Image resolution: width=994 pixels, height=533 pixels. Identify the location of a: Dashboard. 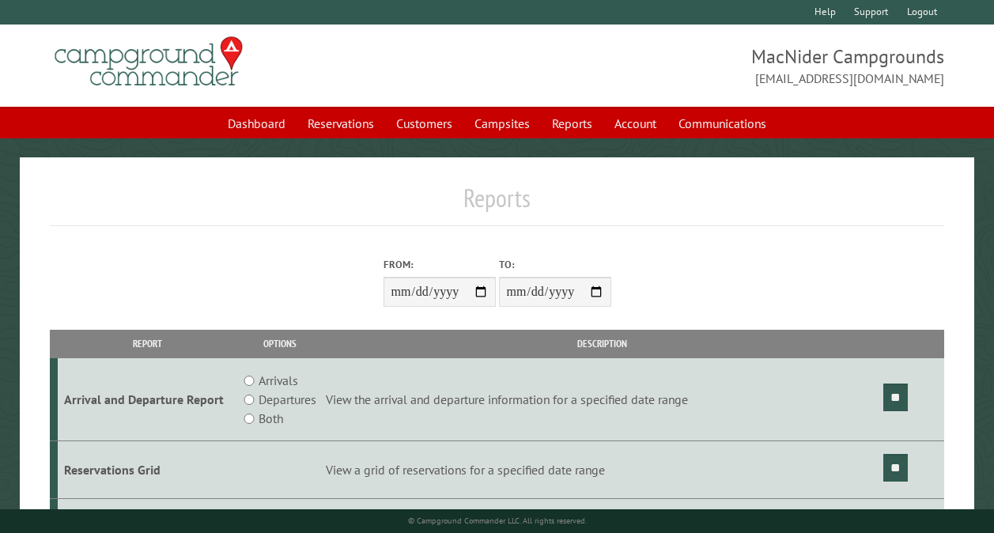
(256, 123).